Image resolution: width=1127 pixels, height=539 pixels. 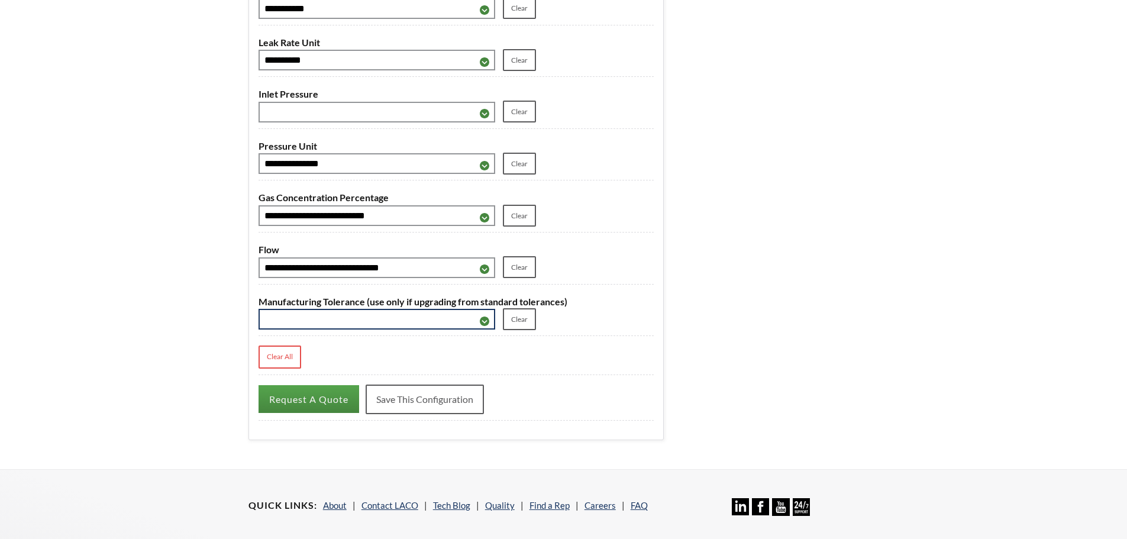 I want to click on label: Leak Rate Unit, so click(x=456, y=43).